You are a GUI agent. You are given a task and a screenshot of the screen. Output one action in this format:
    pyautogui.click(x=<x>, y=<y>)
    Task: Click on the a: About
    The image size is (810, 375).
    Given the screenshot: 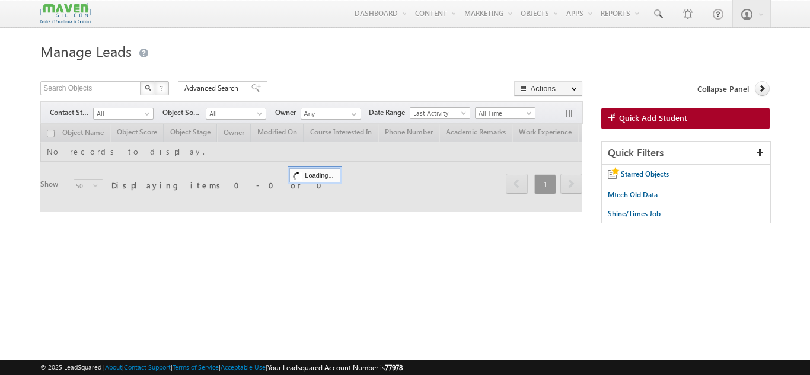 What is the action you would take?
    pyautogui.click(x=113, y=367)
    